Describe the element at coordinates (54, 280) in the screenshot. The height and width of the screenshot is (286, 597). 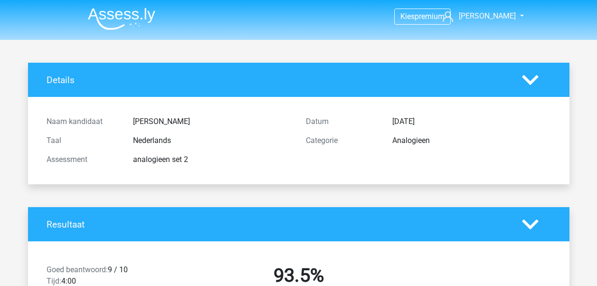
I see `span: Tijd:` at that location.